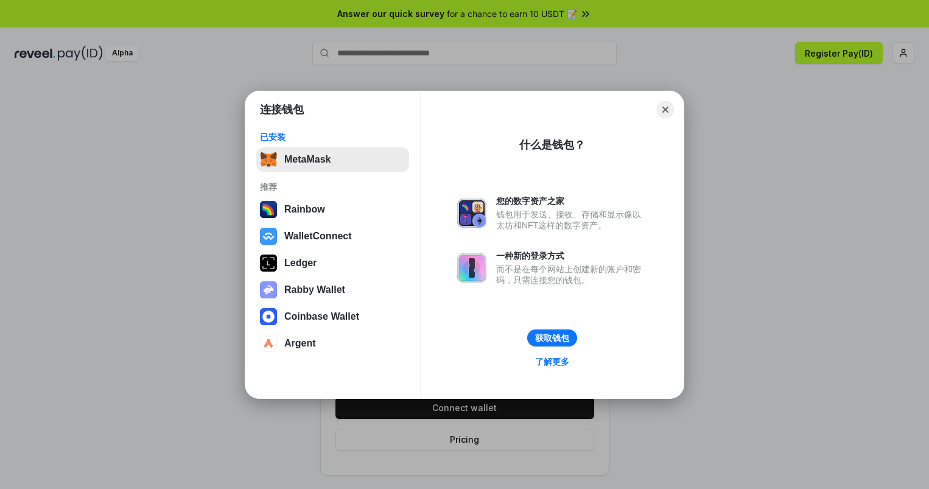  I want to click on button: 获取钱包, so click(552, 338).